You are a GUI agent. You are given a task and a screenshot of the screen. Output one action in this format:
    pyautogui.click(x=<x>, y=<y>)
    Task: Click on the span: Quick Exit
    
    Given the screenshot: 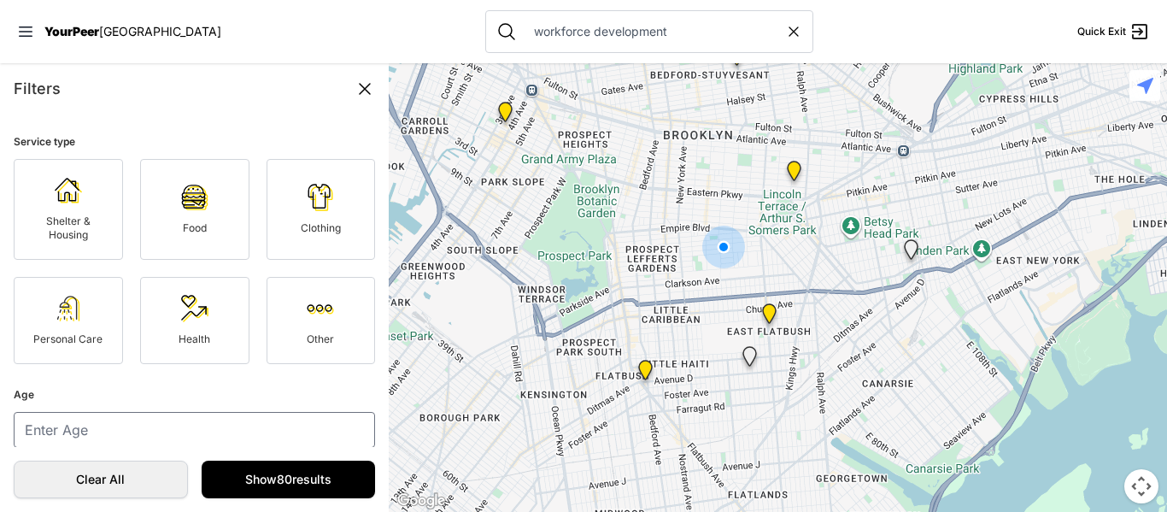 What is the action you would take?
    pyautogui.click(x=1101, y=32)
    